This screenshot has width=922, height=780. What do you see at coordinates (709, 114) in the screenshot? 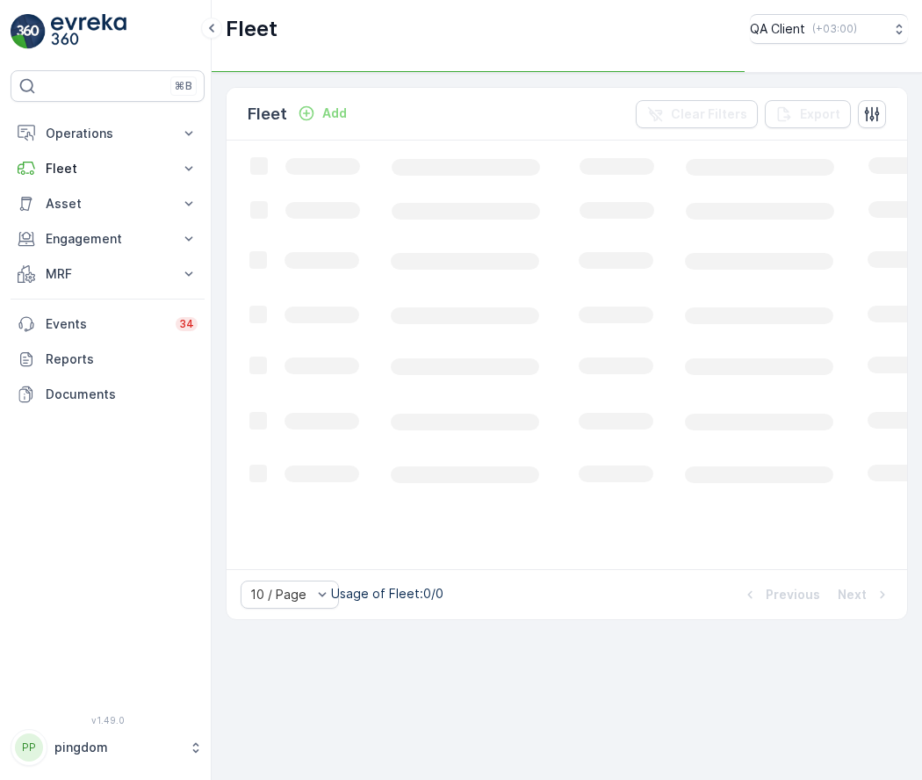
I see `p: Clear Filters` at bounding box center [709, 114].